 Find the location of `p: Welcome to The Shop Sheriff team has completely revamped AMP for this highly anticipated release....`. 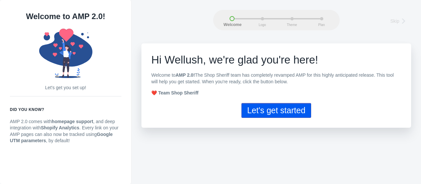

p: Welcome to The Shop Sheriff team has completely revamped AMP for this highly anticipated release.... is located at coordinates (276, 78).